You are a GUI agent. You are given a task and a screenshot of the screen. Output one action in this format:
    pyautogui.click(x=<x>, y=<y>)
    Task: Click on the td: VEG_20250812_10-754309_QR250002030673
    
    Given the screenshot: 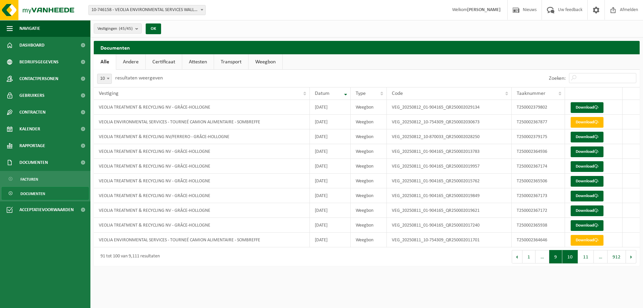 What is the action you would take?
    pyautogui.click(x=449, y=122)
    